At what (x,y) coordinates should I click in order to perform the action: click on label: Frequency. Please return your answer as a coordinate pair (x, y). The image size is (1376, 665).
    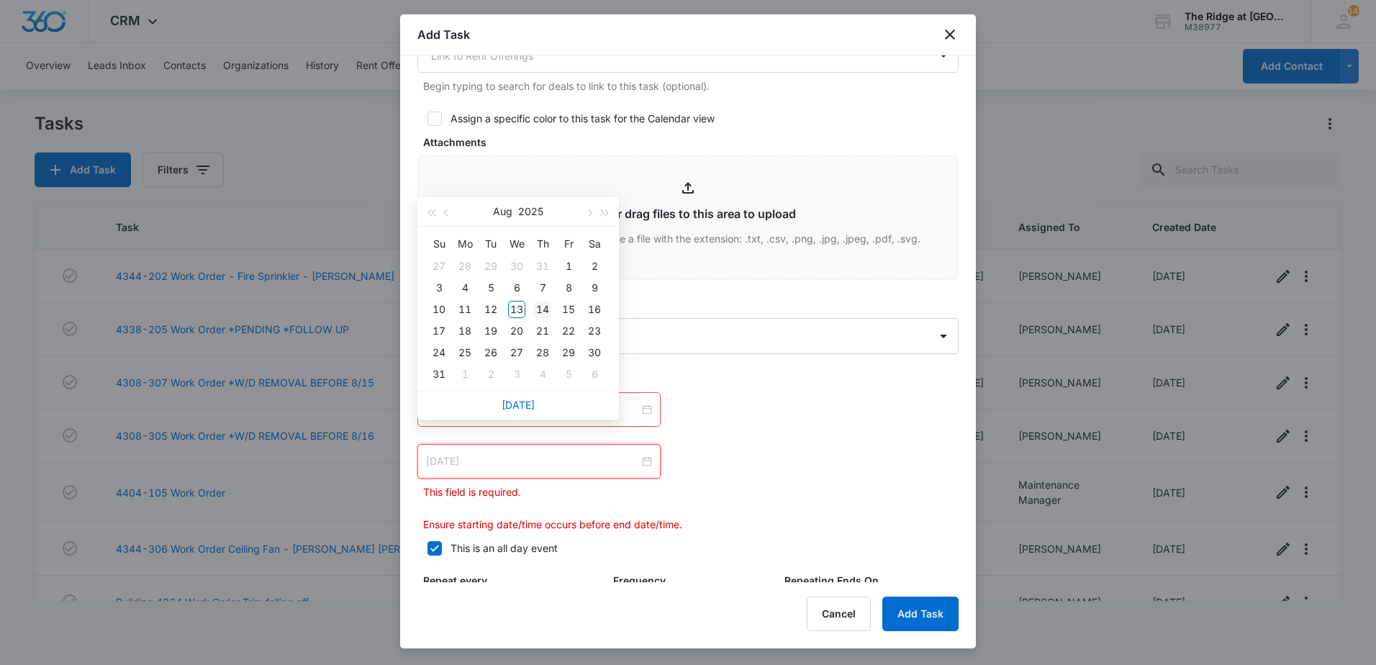
    Looking at the image, I should click on (694, 580).